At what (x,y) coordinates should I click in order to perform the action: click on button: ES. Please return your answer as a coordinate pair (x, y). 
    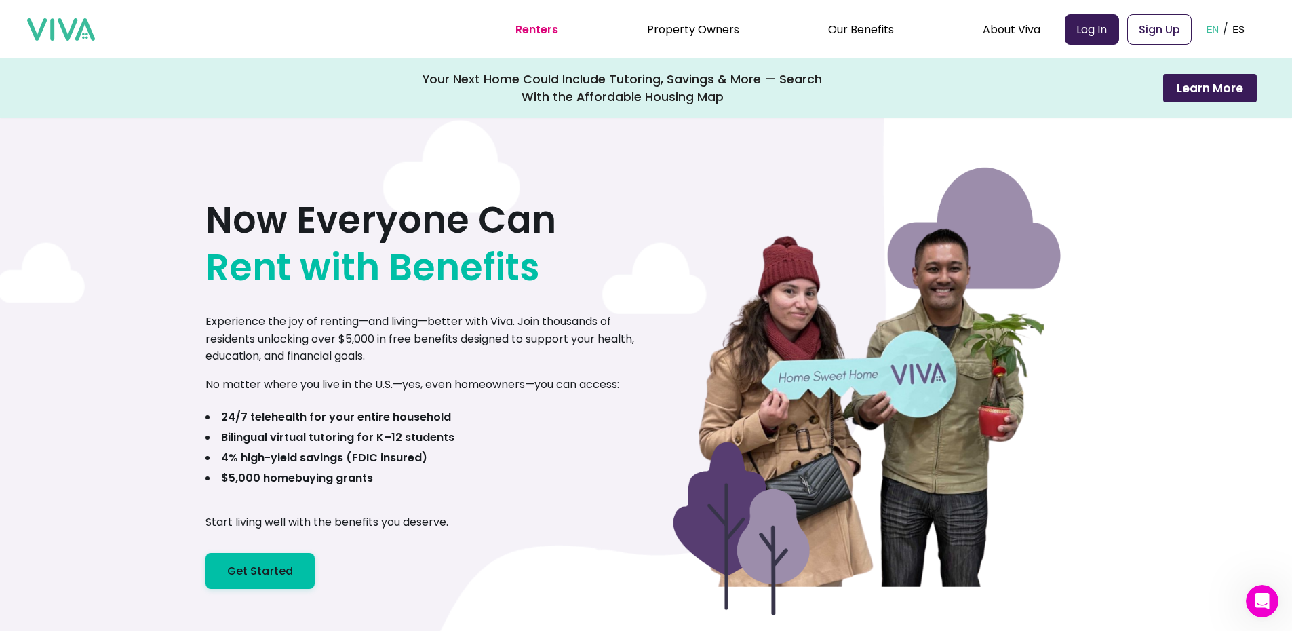
    Looking at the image, I should click on (1238, 29).